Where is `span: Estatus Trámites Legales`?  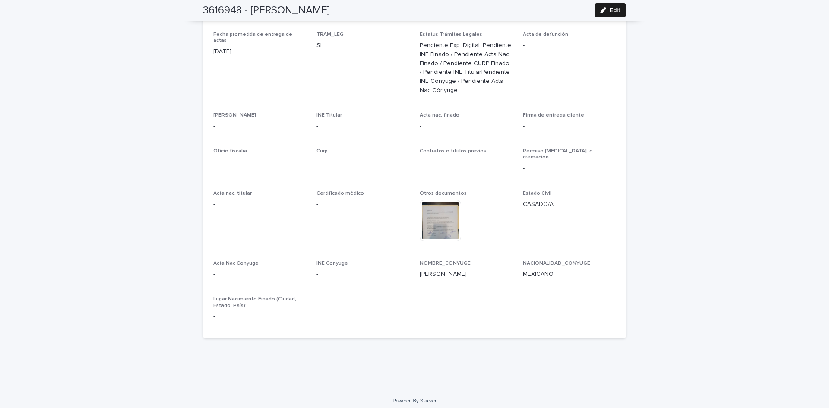
span: Estatus Trámites Legales is located at coordinates (451, 35).